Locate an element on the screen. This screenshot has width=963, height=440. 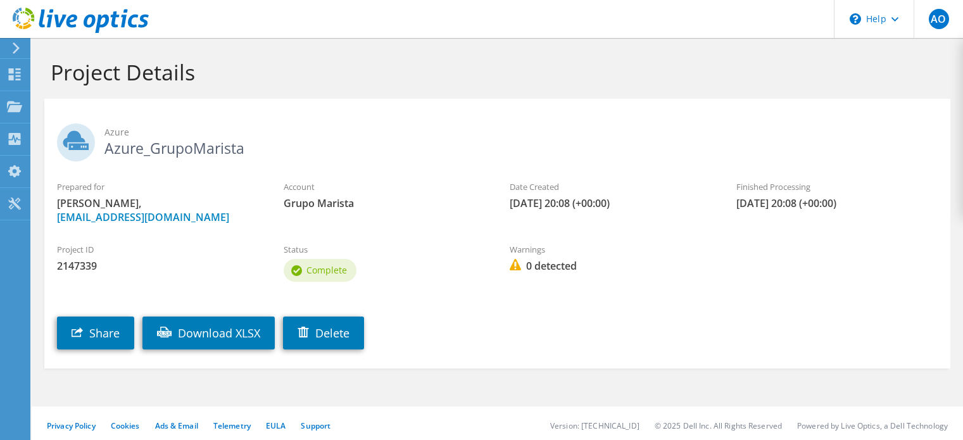
span: 0 detected is located at coordinates (610, 266).